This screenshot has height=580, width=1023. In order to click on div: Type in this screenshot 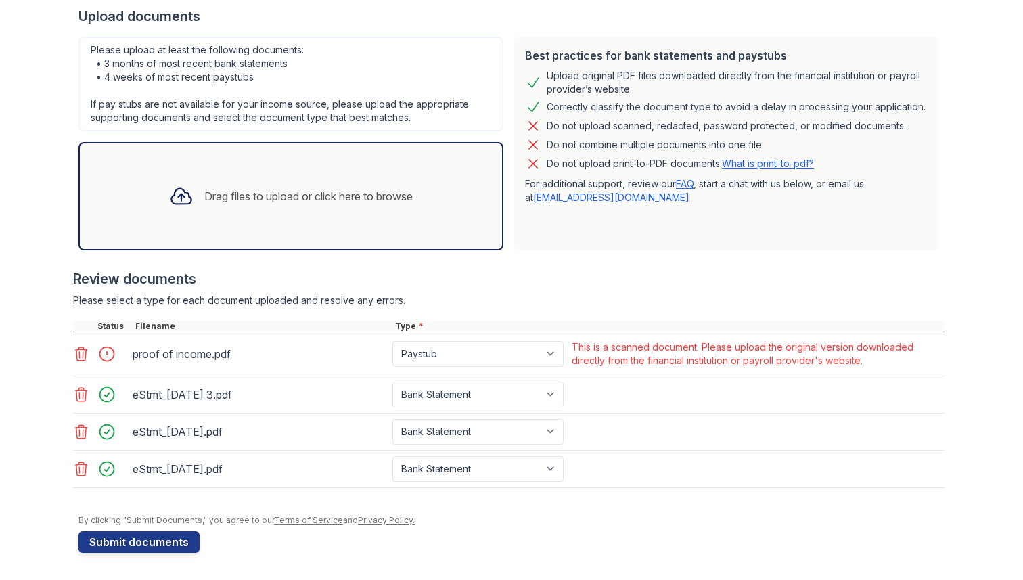, I will do `click(668, 326)`.